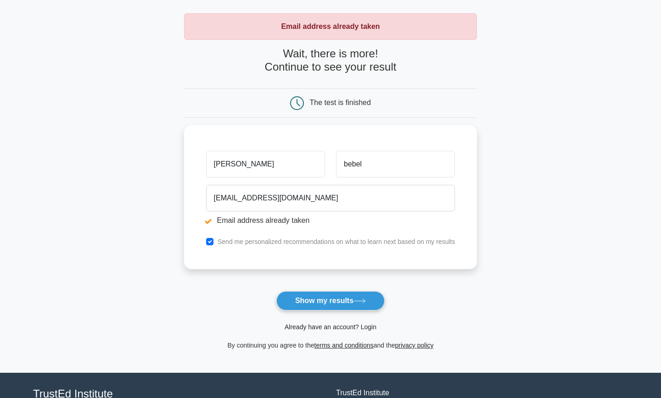  I want to click on h4: Wait, there is more! Continue to see your result, so click(330, 61).